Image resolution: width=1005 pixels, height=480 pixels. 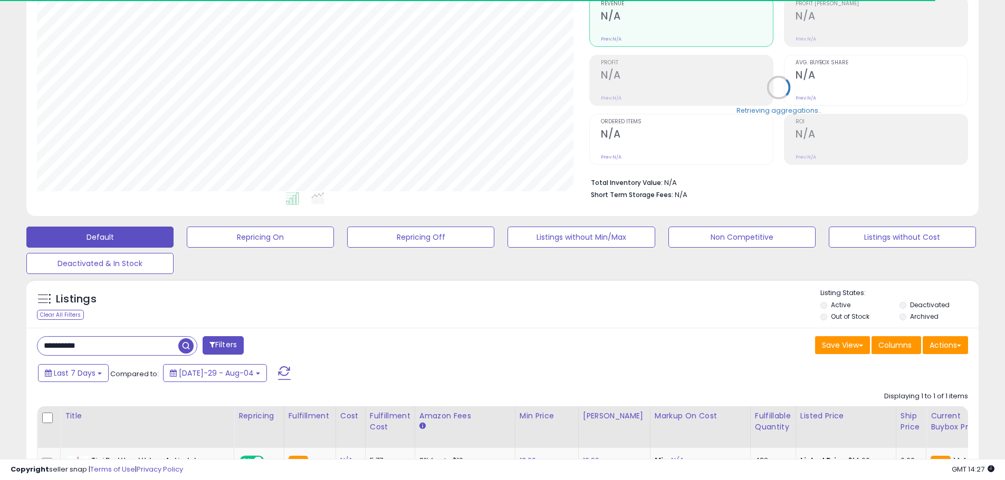 What do you see at coordinates (223, 345) in the screenshot?
I see `button: Filters` at bounding box center [223, 345].